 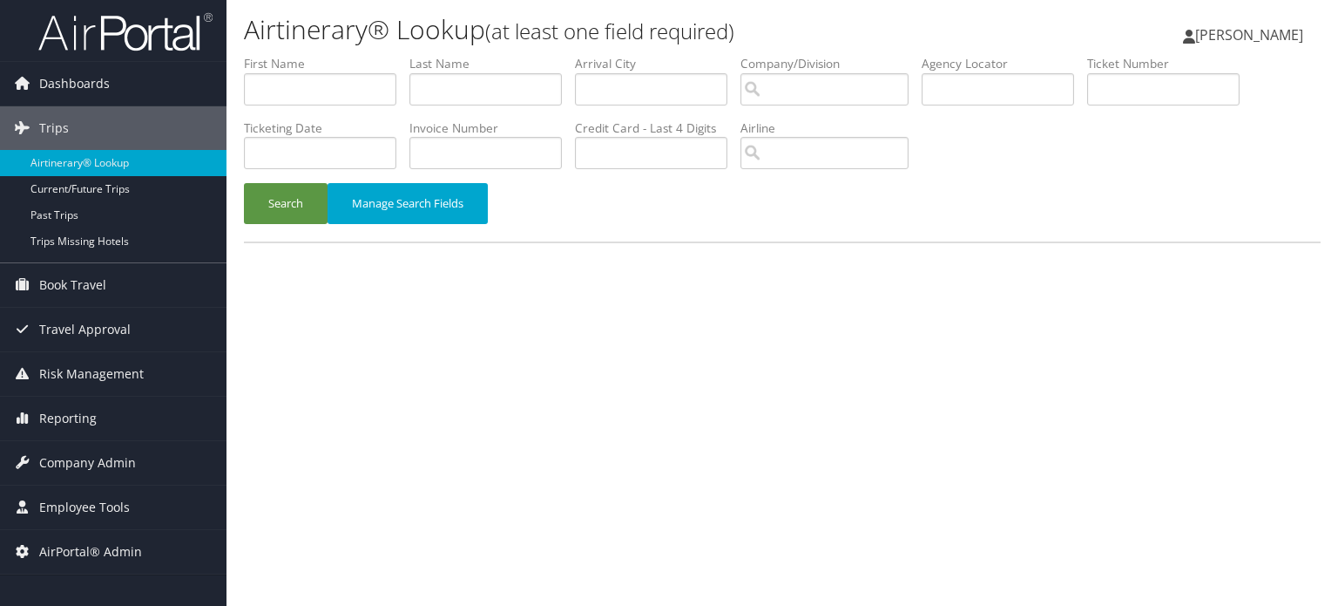 What do you see at coordinates (91, 551) in the screenshot?
I see `span: AirPortal® Admin` at bounding box center [91, 551].